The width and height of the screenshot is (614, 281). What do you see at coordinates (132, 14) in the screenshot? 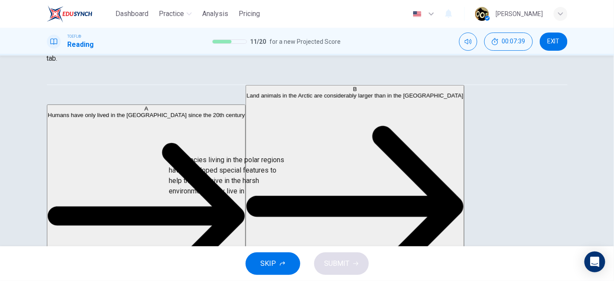
I see `a: Dashboard` at bounding box center [132, 14].